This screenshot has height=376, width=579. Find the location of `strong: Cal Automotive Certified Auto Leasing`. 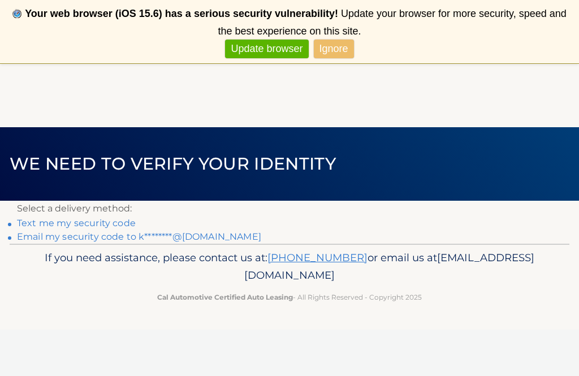

strong: Cal Automotive Certified Auto Leasing is located at coordinates (225, 297).